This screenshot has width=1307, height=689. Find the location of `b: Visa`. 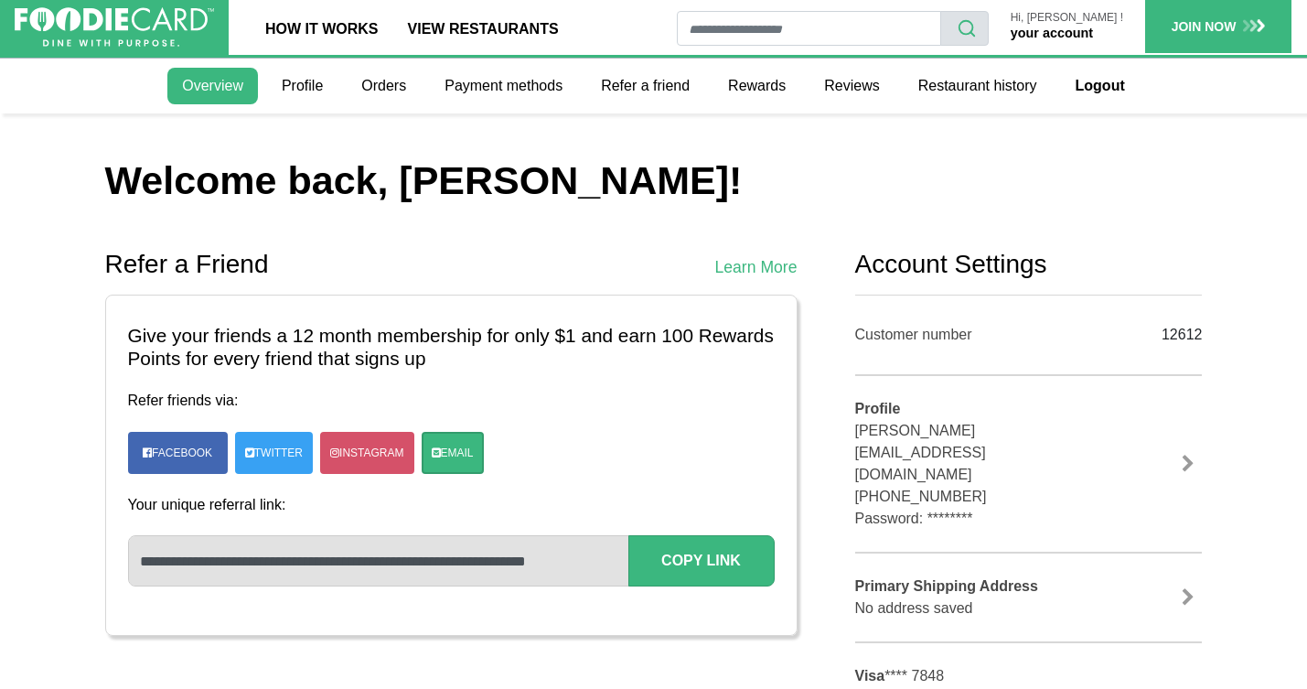

b: Visa is located at coordinates (870, 675).